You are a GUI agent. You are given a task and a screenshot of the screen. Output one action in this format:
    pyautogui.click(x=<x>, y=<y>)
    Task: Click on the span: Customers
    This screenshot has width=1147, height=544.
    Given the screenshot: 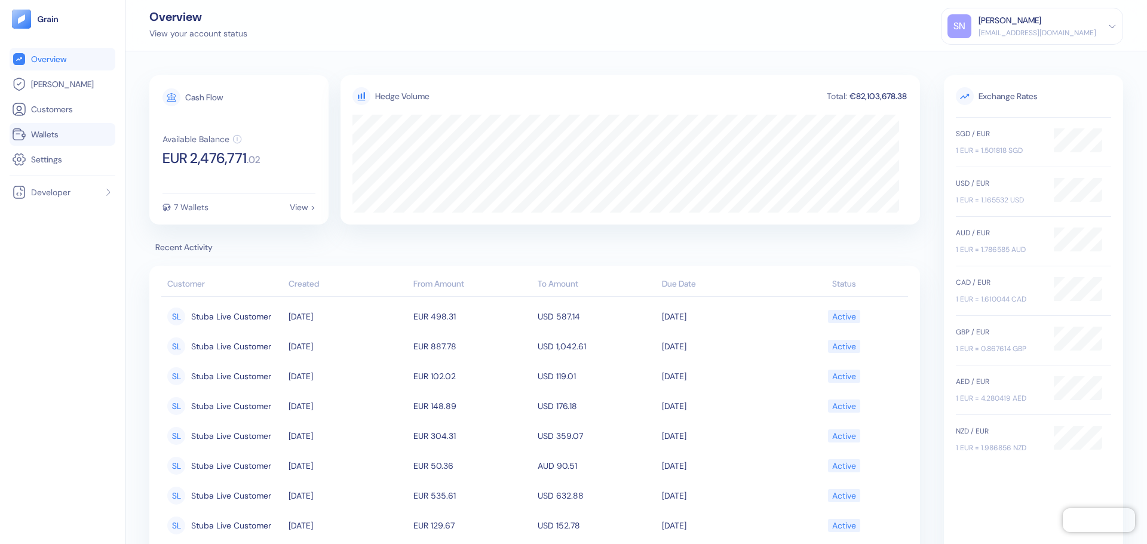 What is the action you would take?
    pyautogui.click(x=52, y=109)
    